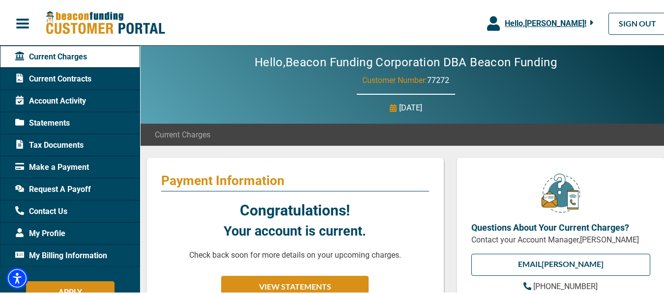 The image size is (664, 294). Describe the element at coordinates (295, 254) in the screenshot. I see `p: Check back soon for more details on your upcoming charges.` at that location.